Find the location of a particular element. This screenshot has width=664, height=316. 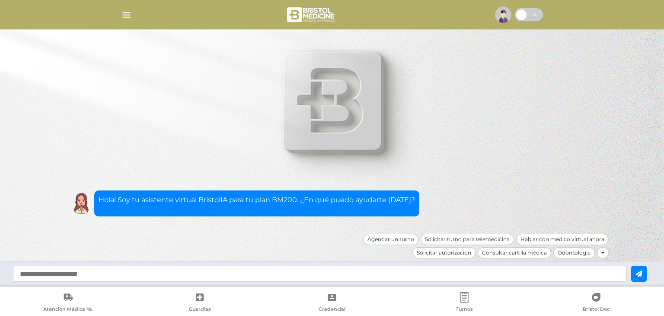

span: Guardias is located at coordinates (200, 310).